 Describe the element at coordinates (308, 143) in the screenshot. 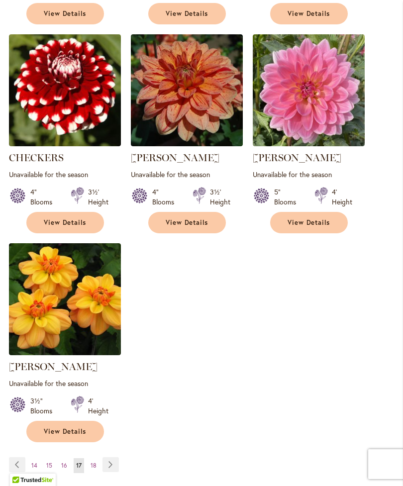

I see `a: Gerrie Hoek` at that location.